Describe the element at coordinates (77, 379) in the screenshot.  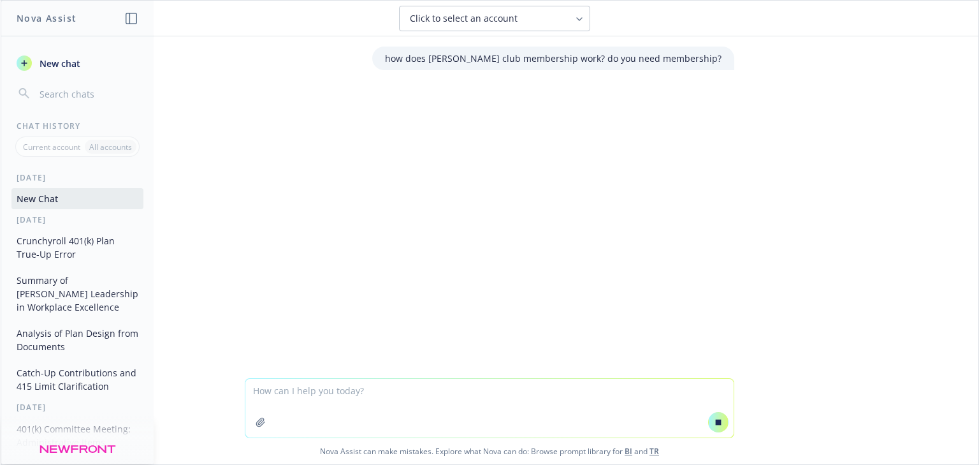
I see `button: Catch-Up Contributions and 415 Limit Clarification` at that location.